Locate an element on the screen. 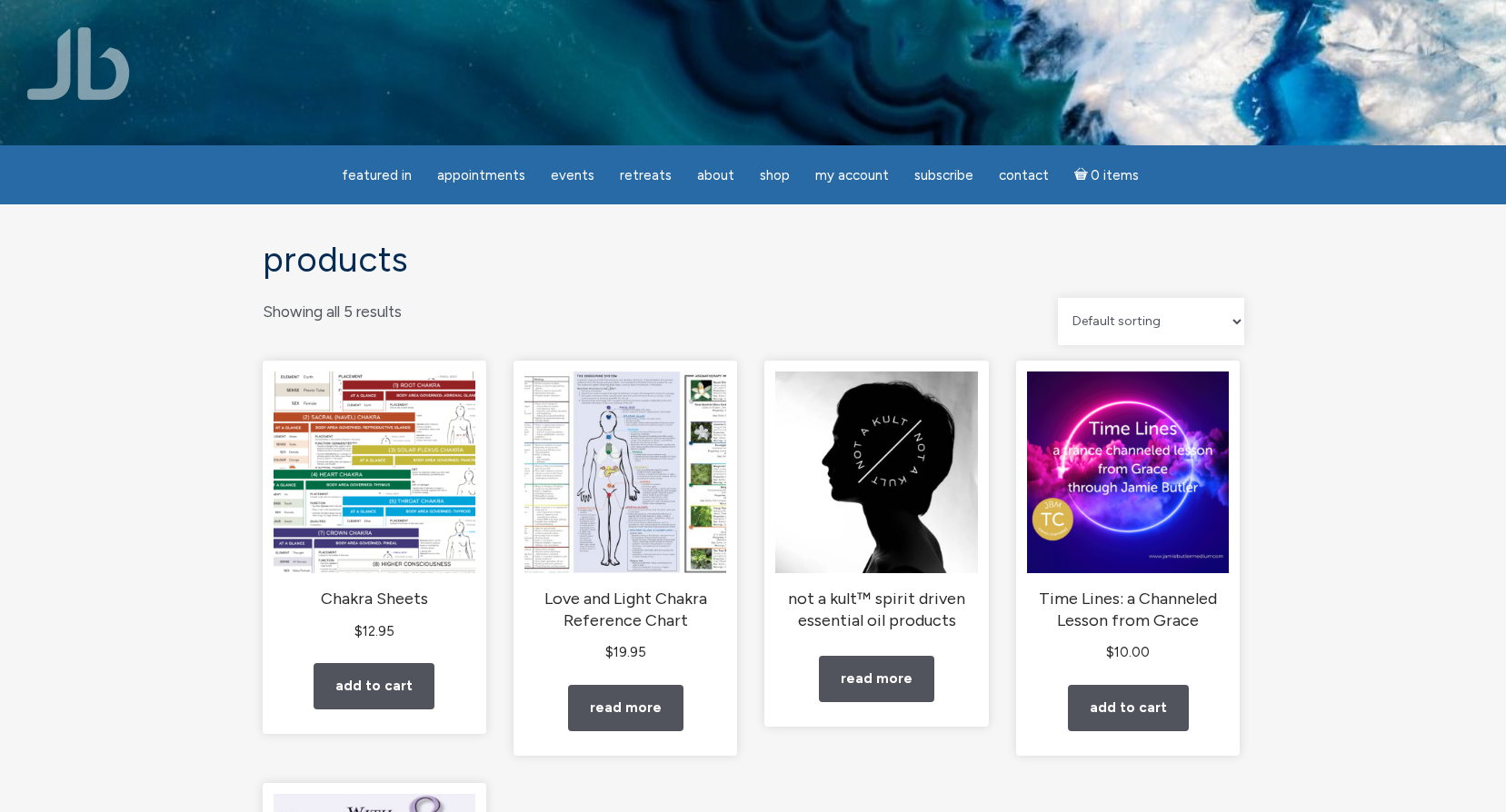  a: not a kult™ spirit driven essential oil products is located at coordinates (875, 501).